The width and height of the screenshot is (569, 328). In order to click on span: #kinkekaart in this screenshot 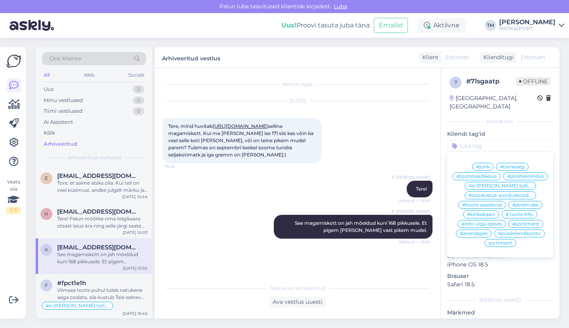, I will do `click(481, 214)`.